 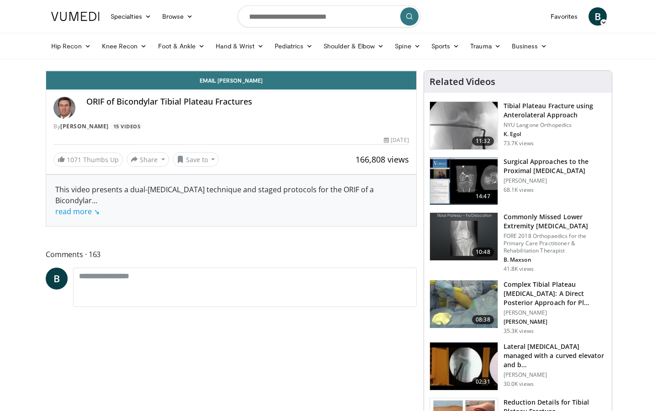 What do you see at coordinates (445, 46) in the screenshot?
I see `a: Sports` at bounding box center [445, 46].